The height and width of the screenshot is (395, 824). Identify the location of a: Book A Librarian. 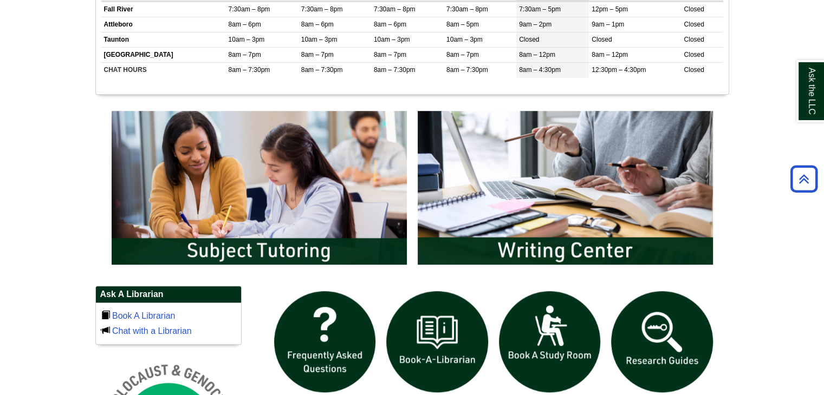
(144, 316).